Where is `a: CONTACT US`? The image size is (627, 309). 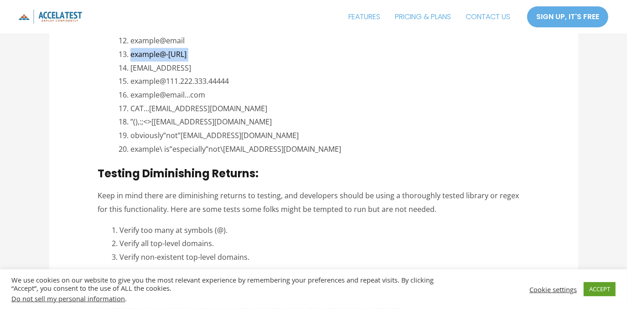 a: CONTACT US is located at coordinates (488, 17).